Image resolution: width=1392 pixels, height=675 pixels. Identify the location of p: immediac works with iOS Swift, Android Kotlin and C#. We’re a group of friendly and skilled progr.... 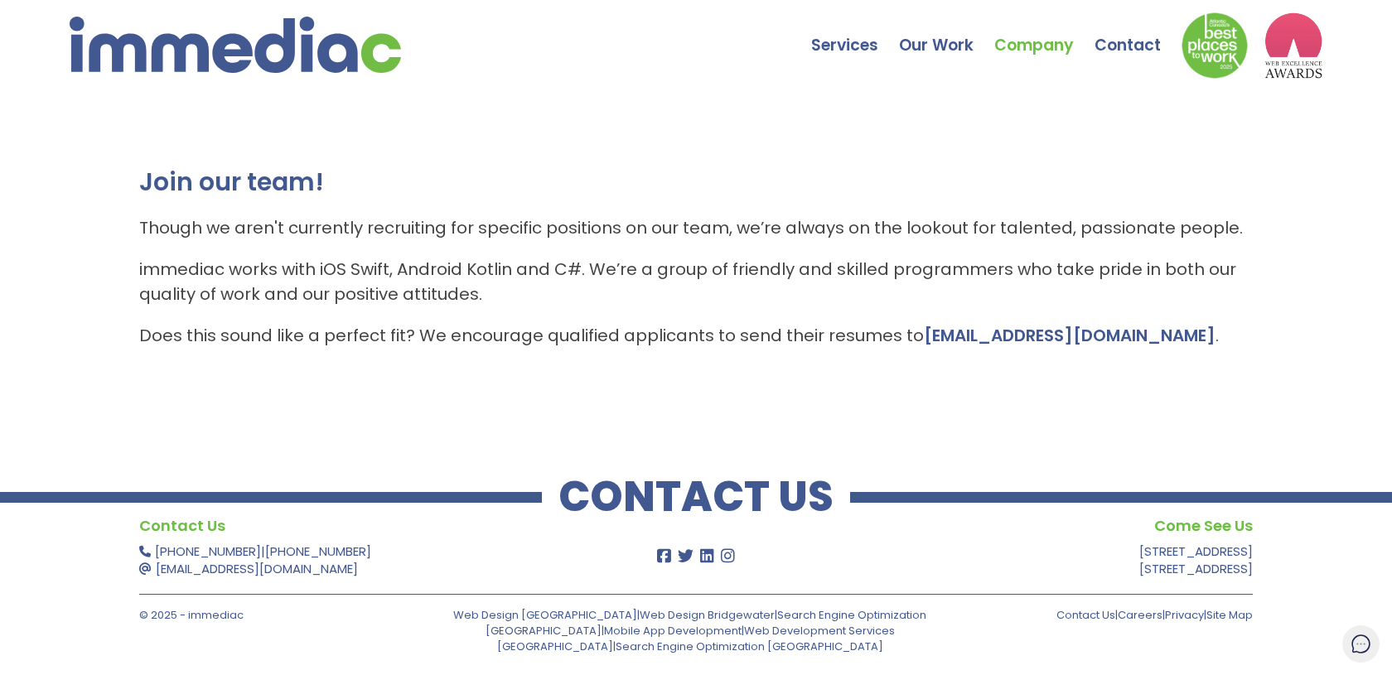
(696, 282).